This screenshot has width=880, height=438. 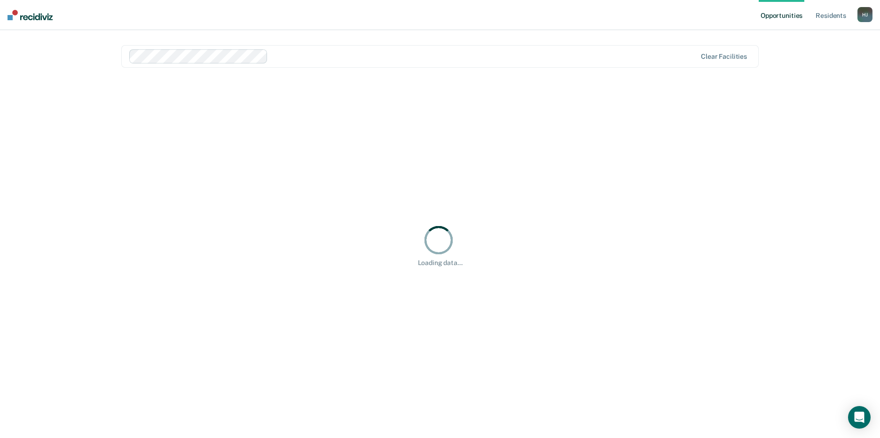 What do you see at coordinates (30, 15) in the screenshot?
I see `img: Recidiviz` at bounding box center [30, 15].